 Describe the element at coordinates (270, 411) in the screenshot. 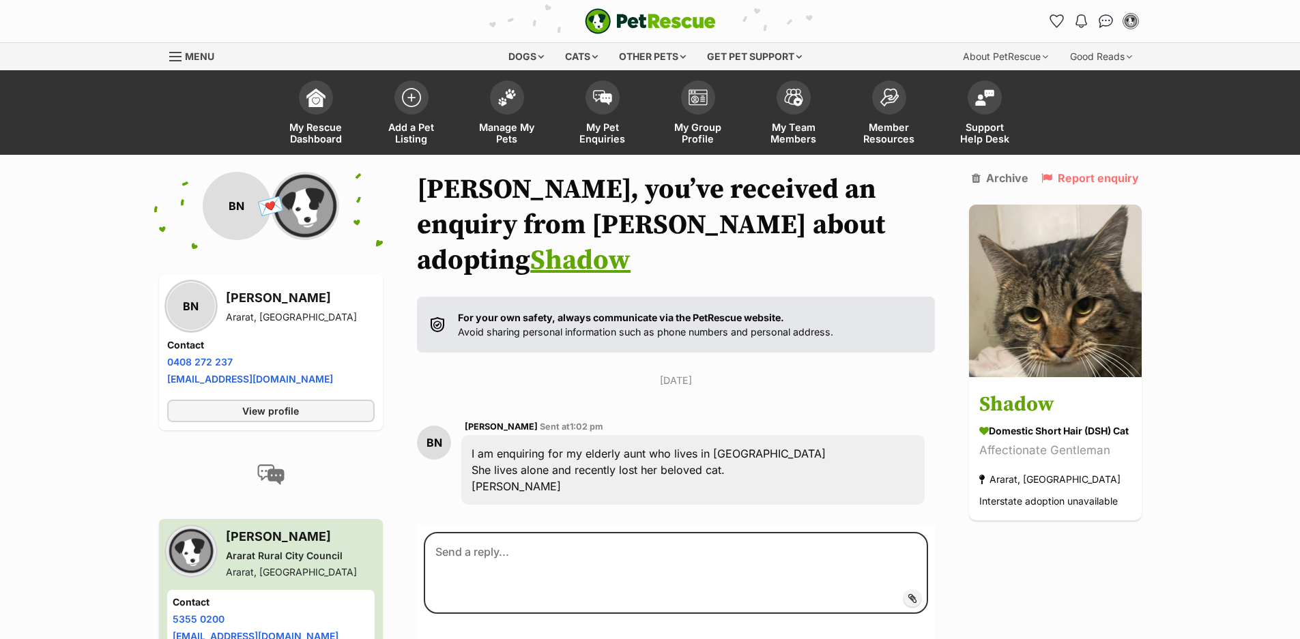

I see `span: View profile` at that location.